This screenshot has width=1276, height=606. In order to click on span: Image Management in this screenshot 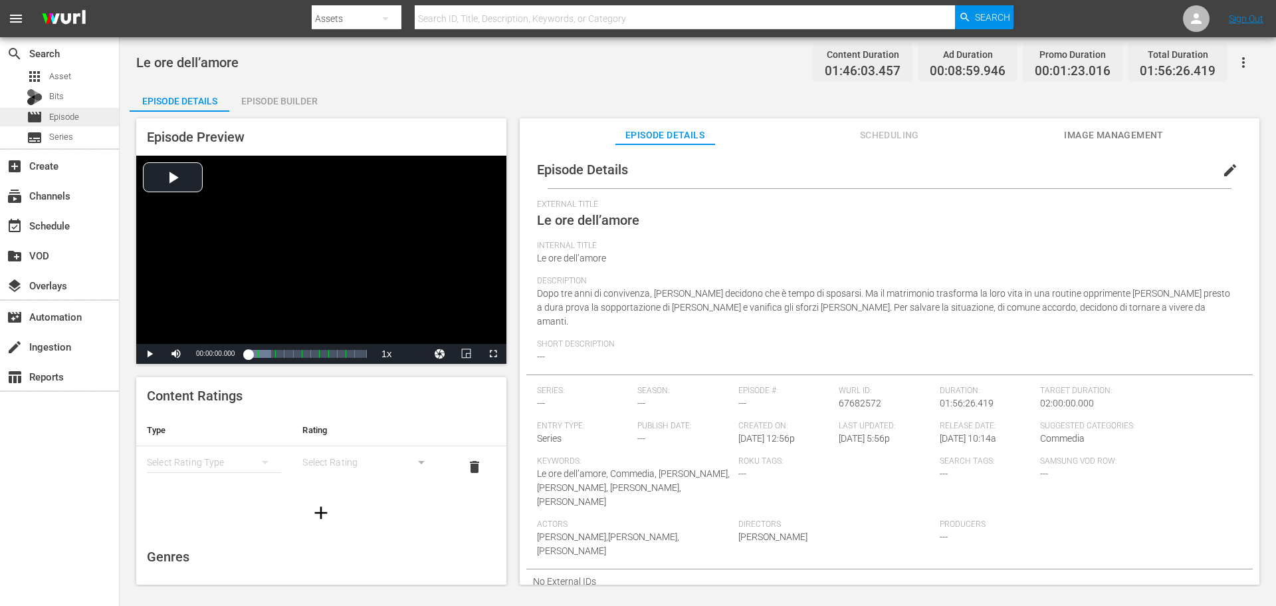, I will do `click(1114, 135)`.